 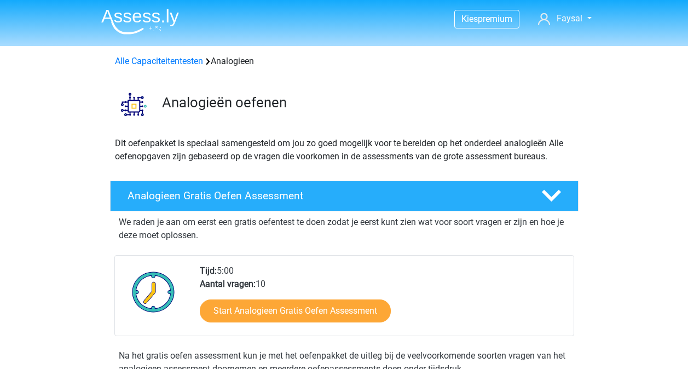 I want to click on a: Faysal, so click(x=564, y=19).